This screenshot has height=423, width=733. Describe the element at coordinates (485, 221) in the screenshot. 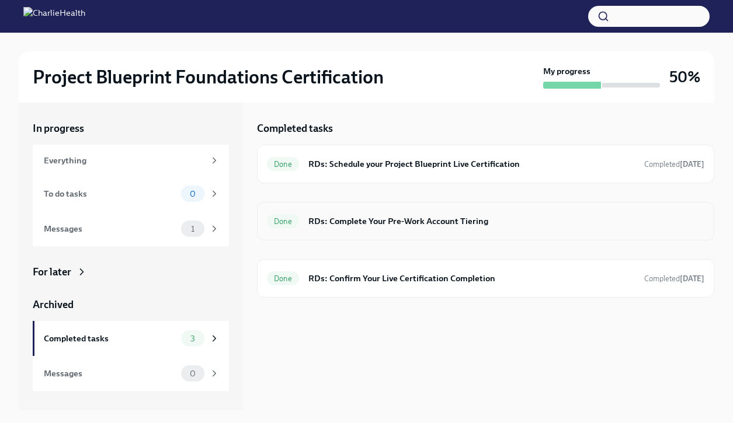

I see `a: DoneRDs: Complete Your Pre-Work Account Tiering` at that location.